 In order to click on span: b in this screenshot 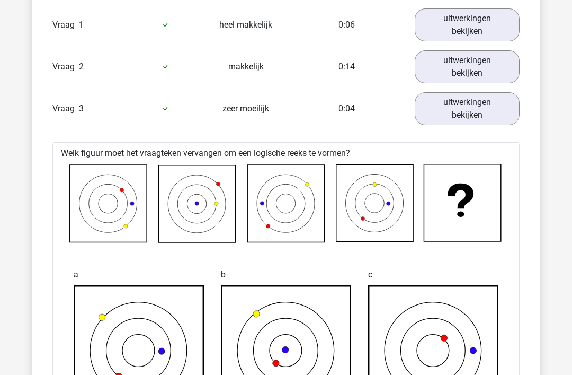, I will do `click(223, 275)`.